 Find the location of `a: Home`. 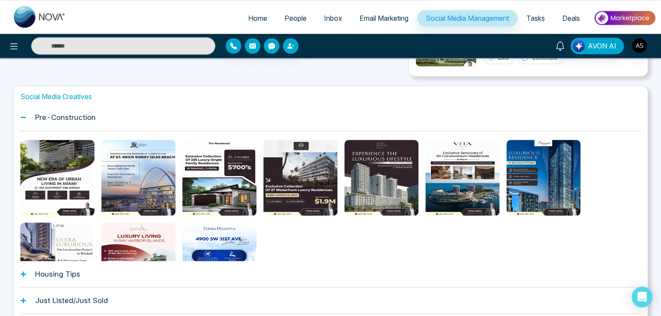

a: Home is located at coordinates (258, 18).